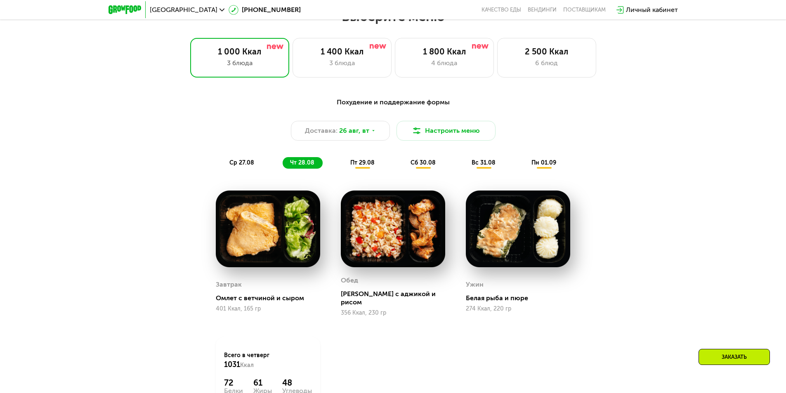  I want to click on span: пн 01.09, so click(544, 163).